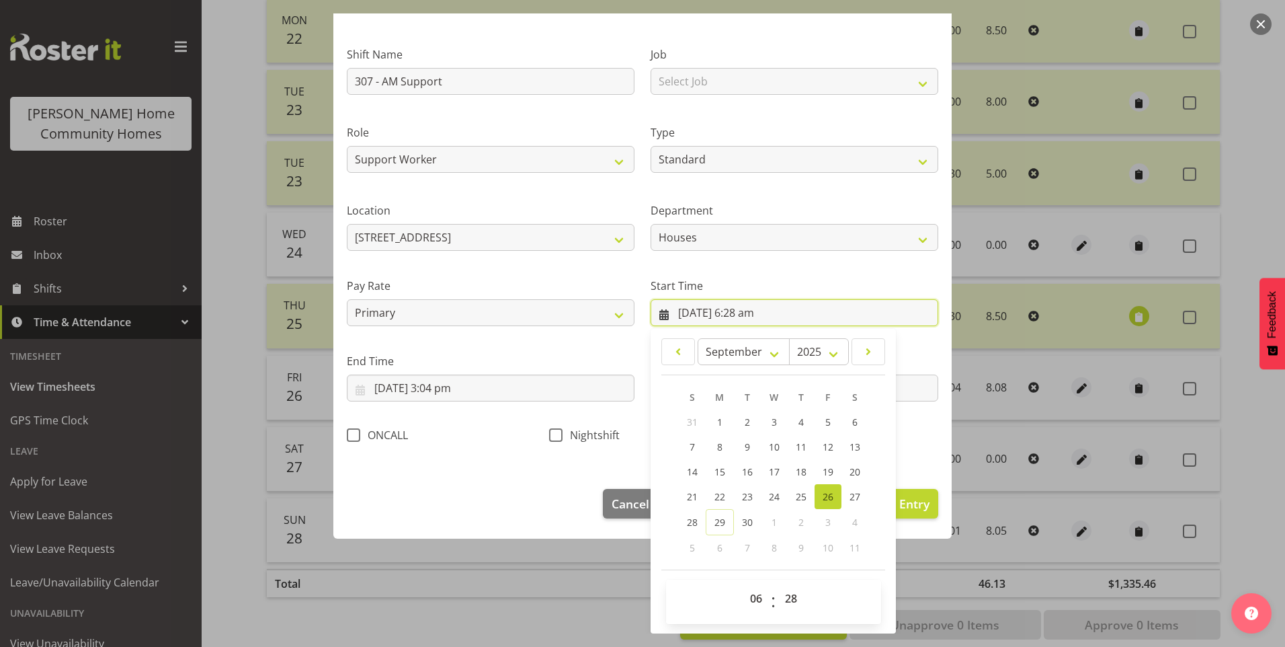 The image size is (1285, 647). What do you see at coordinates (747, 522) in the screenshot?
I see `span: 30` at bounding box center [747, 522].